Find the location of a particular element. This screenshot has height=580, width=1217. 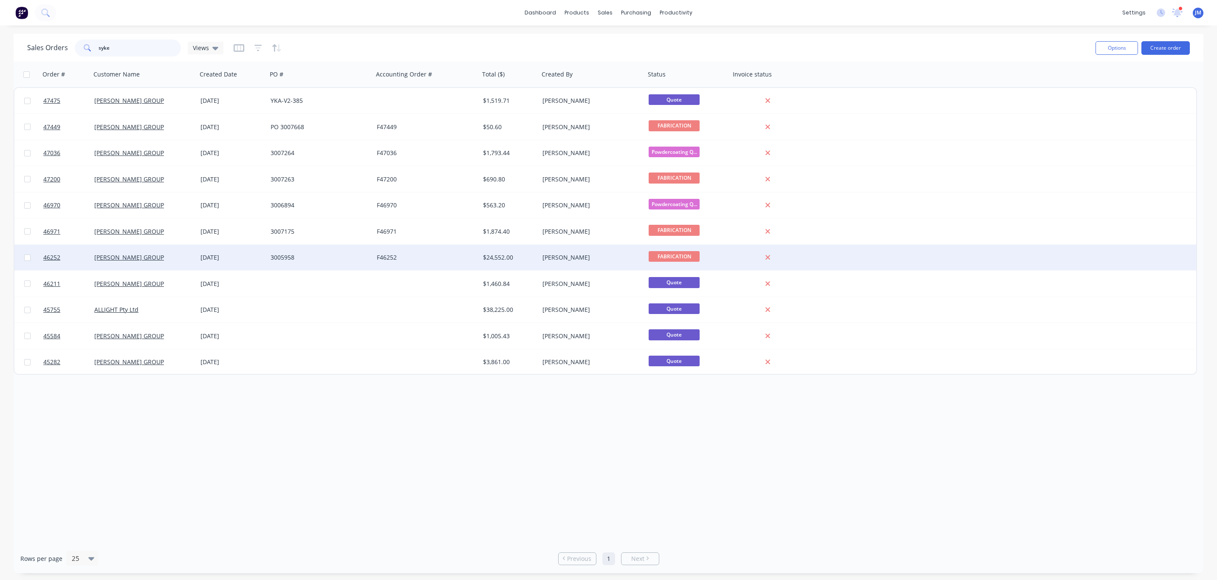

div: productivity is located at coordinates (676, 13).